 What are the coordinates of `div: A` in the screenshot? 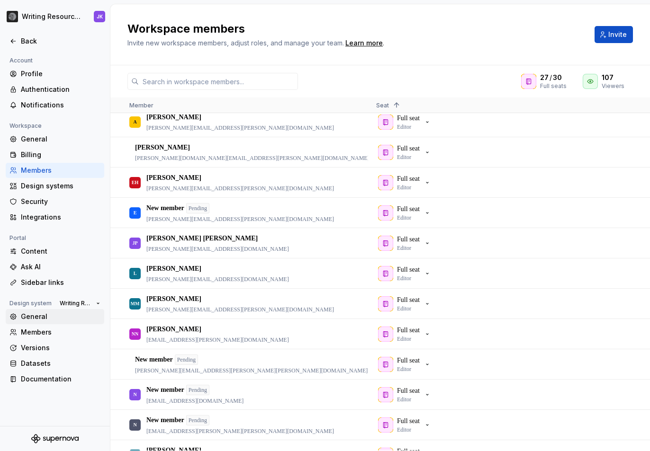 It's located at (135, 122).